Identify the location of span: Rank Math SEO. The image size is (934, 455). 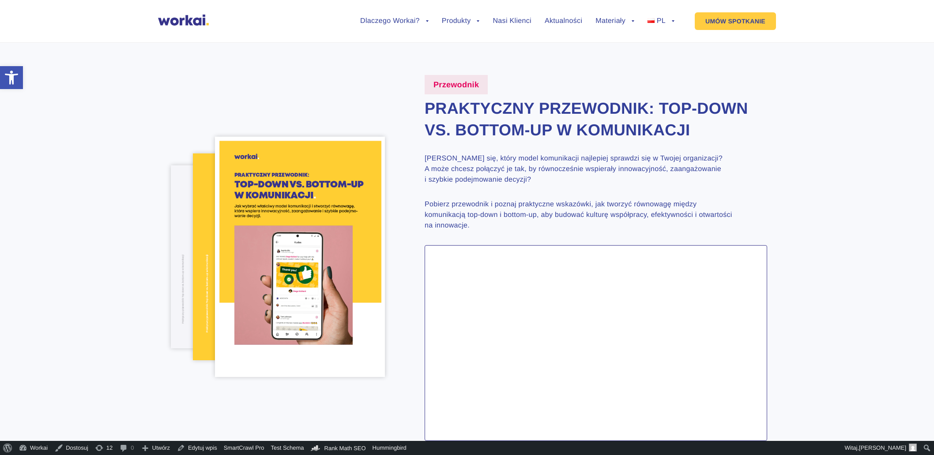
(345, 448).